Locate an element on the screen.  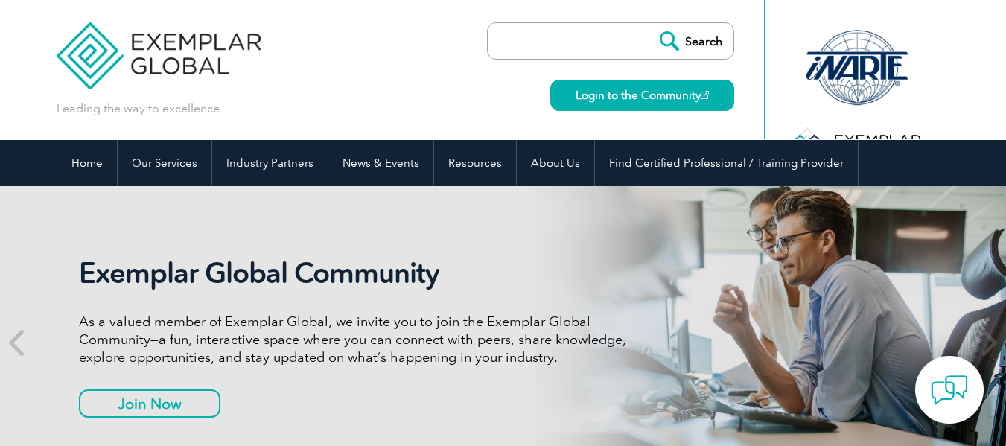
img: contact-chat.png is located at coordinates (950, 390).